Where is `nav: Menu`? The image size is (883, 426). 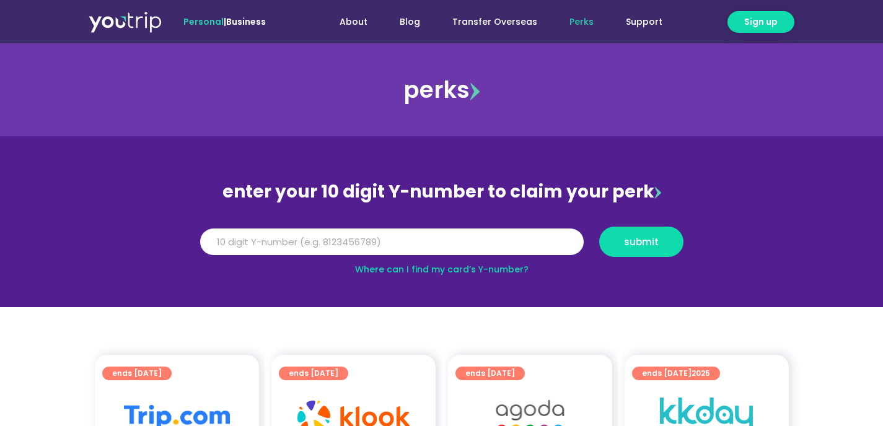 nav: Menu is located at coordinates (489, 22).